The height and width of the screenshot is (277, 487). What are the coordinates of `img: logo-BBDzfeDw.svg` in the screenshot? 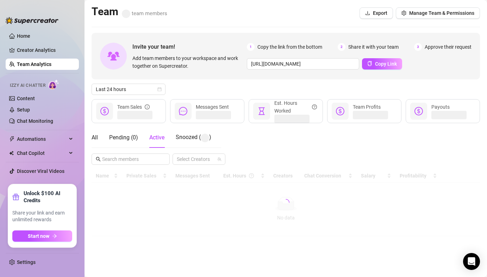 It's located at (32, 20).